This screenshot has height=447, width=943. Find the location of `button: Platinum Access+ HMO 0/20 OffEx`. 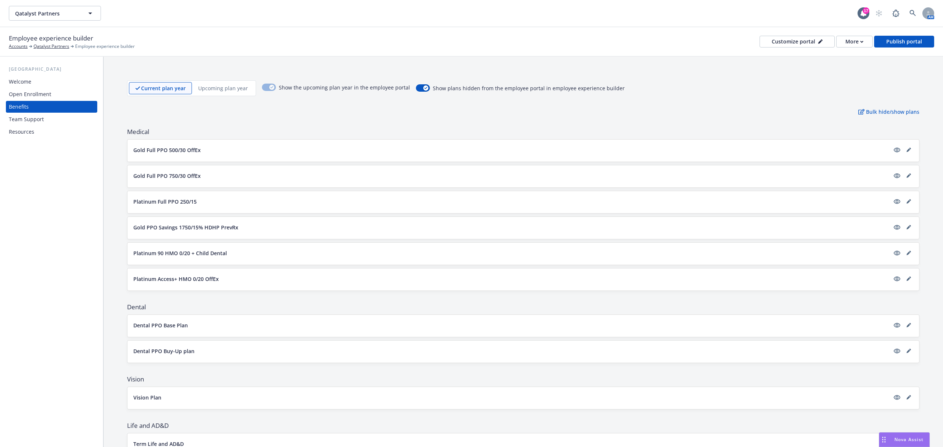

button: Platinum Access+ HMO 0/20 OffEx is located at coordinates (511, 279).